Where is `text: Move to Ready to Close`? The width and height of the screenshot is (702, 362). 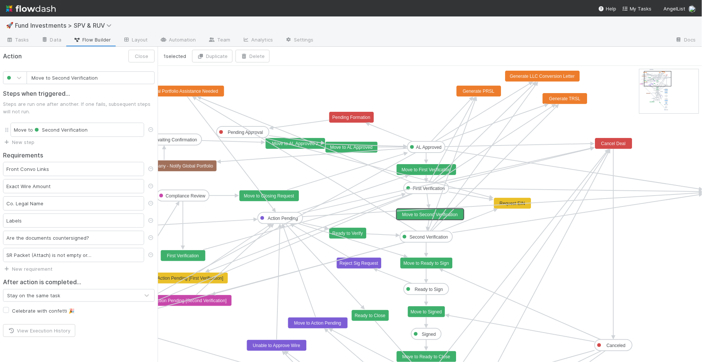
text: Move to Ready to Close is located at coordinates (426, 357).